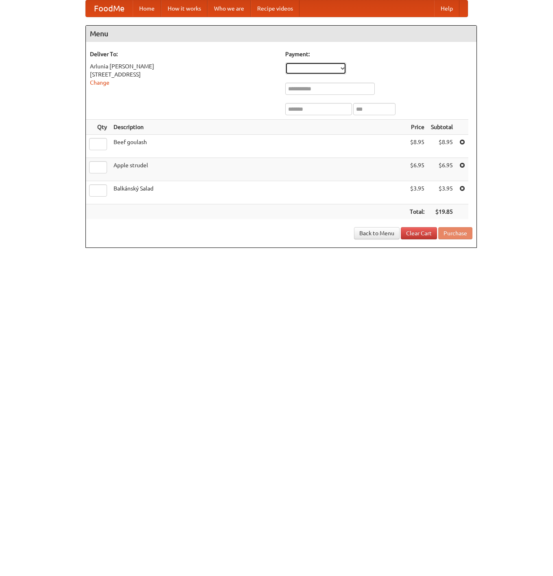 Image resolution: width=553 pixels, height=576 pixels. Describe the element at coordinates (442, 127) in the screenshot. I see `th: Subtotal` at that location.